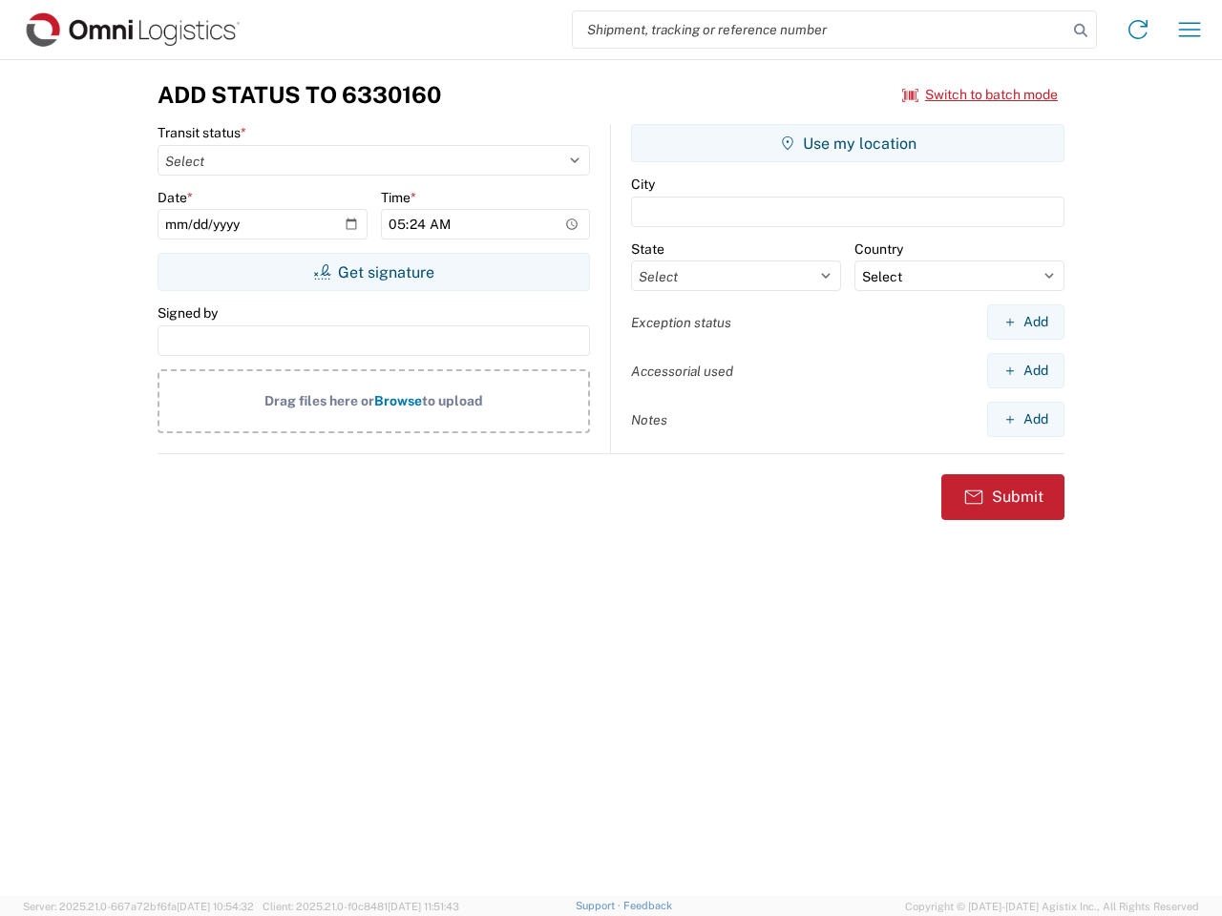  I want to click on label: Exception status, so click(680, 323).